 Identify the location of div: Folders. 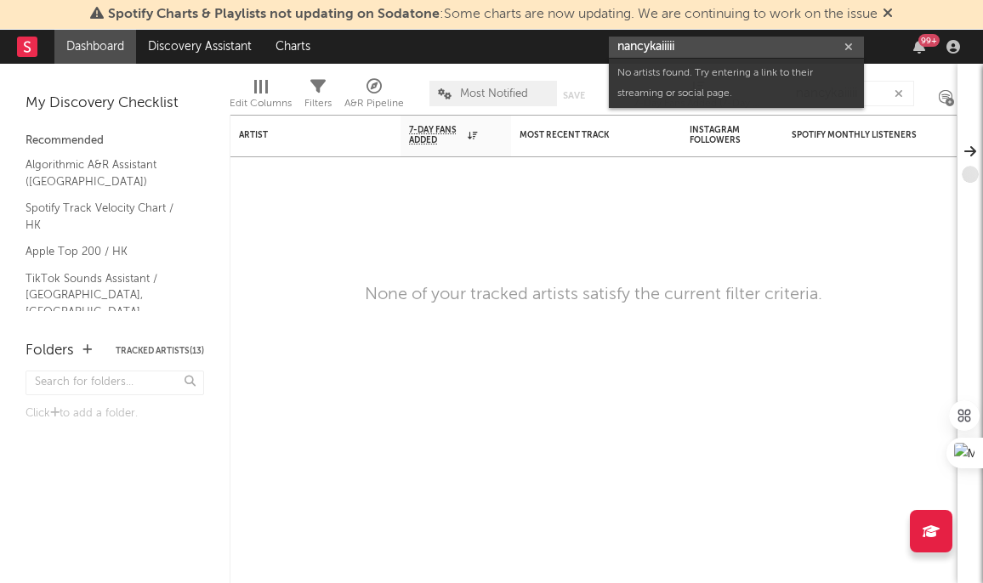
(49, 351).